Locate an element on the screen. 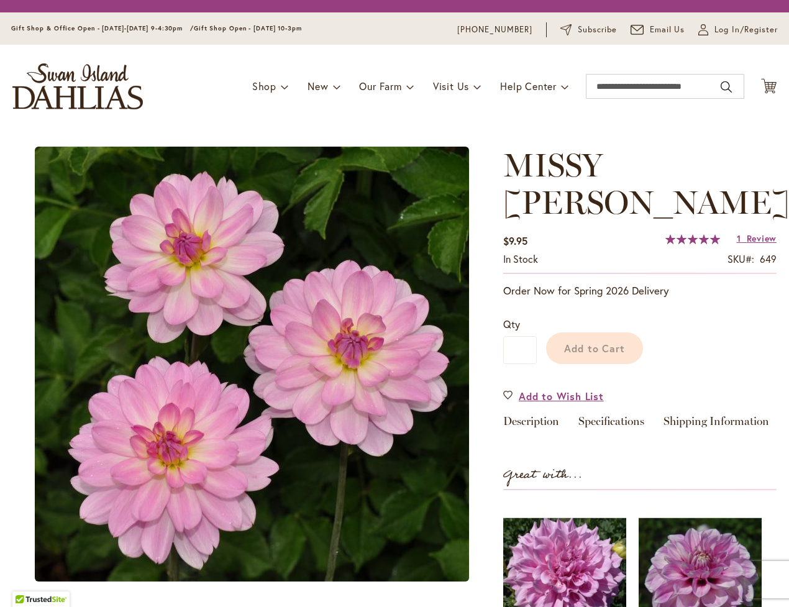 This screenshot has width=789, height=607. span: Email Us is located at coordinates (667, 30).